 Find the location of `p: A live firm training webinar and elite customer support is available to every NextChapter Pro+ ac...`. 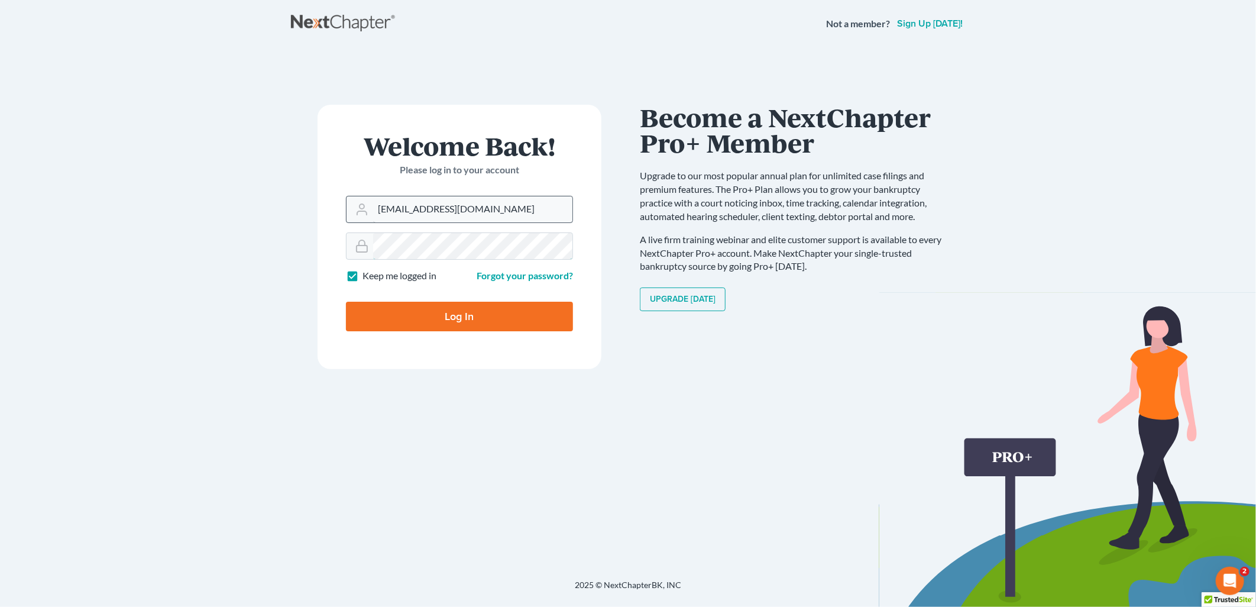

p: A live firm training webinar and elite customer support is available to every NextChapter Pro+ ac... is located at coordinates (796, 253).